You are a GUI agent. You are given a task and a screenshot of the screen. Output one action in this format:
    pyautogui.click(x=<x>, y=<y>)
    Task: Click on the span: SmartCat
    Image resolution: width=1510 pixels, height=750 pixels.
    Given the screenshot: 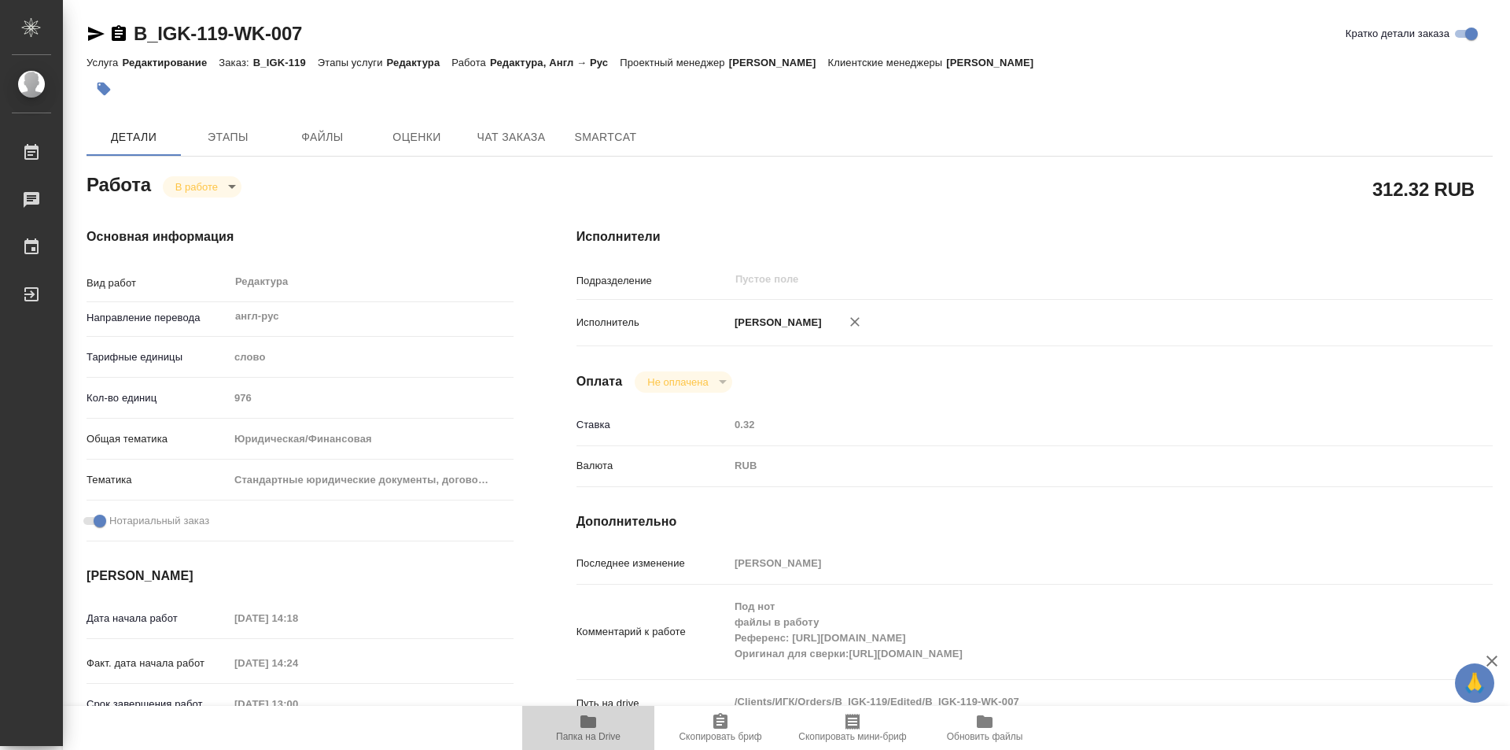 What is the action you would take?
    pyautogui.click(x=606, y=137)
    